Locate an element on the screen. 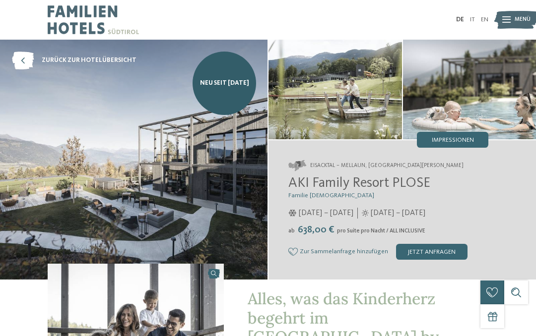  div: jetzt anfragen is located at coordinates (432, 252).